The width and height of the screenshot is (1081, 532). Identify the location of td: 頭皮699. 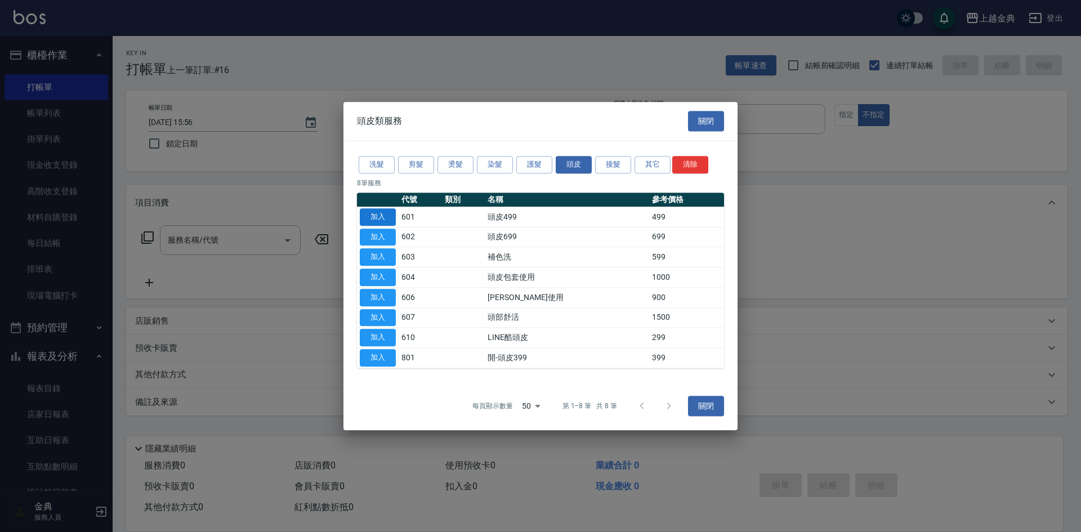
(567, 237).